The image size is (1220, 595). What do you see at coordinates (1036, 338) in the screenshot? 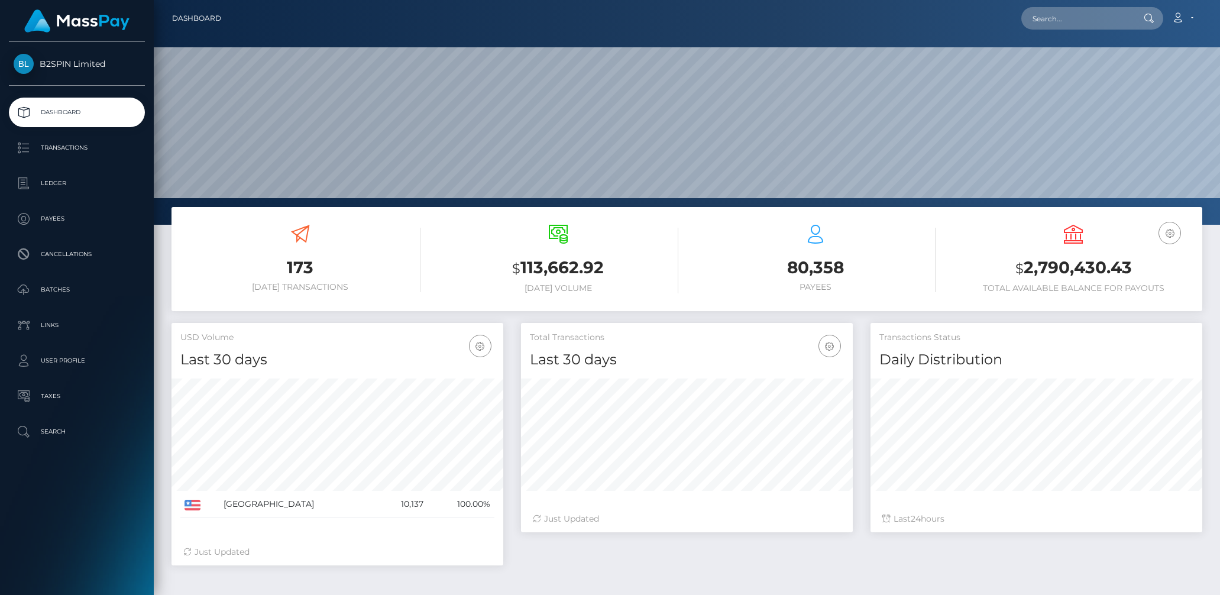
I see `h5: Transactions Status` at bounding box center [1036, 338].